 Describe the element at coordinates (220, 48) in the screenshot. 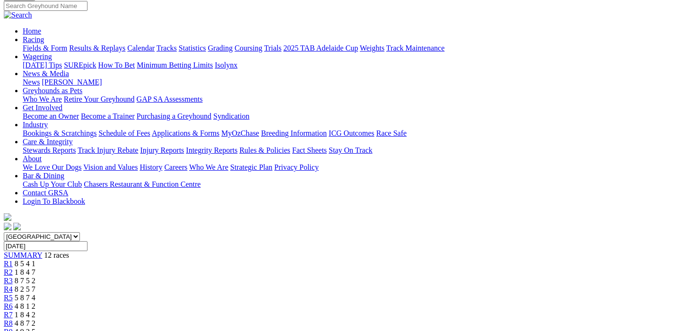

I see `a: Grading` at that location.